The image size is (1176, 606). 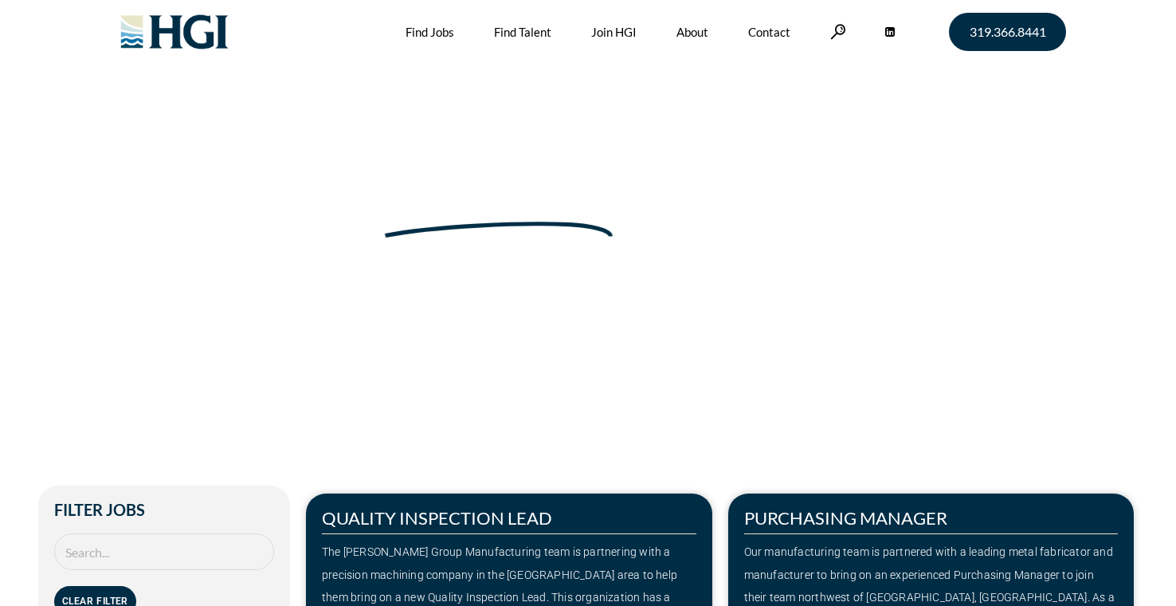 I want to click on h2: Filter Jobs, so click(x=164, y=509).